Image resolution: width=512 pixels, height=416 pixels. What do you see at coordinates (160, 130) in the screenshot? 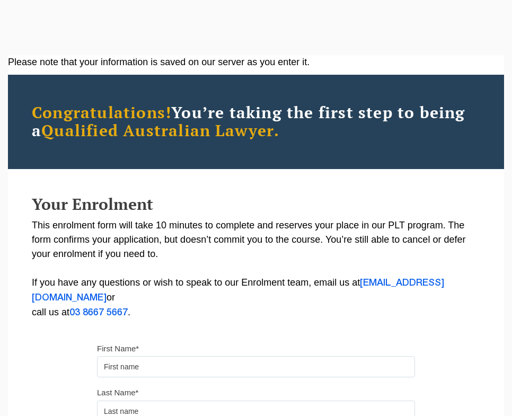
I see `span: Qualified Australian Lawyer.` at bounding box center [160, 130].